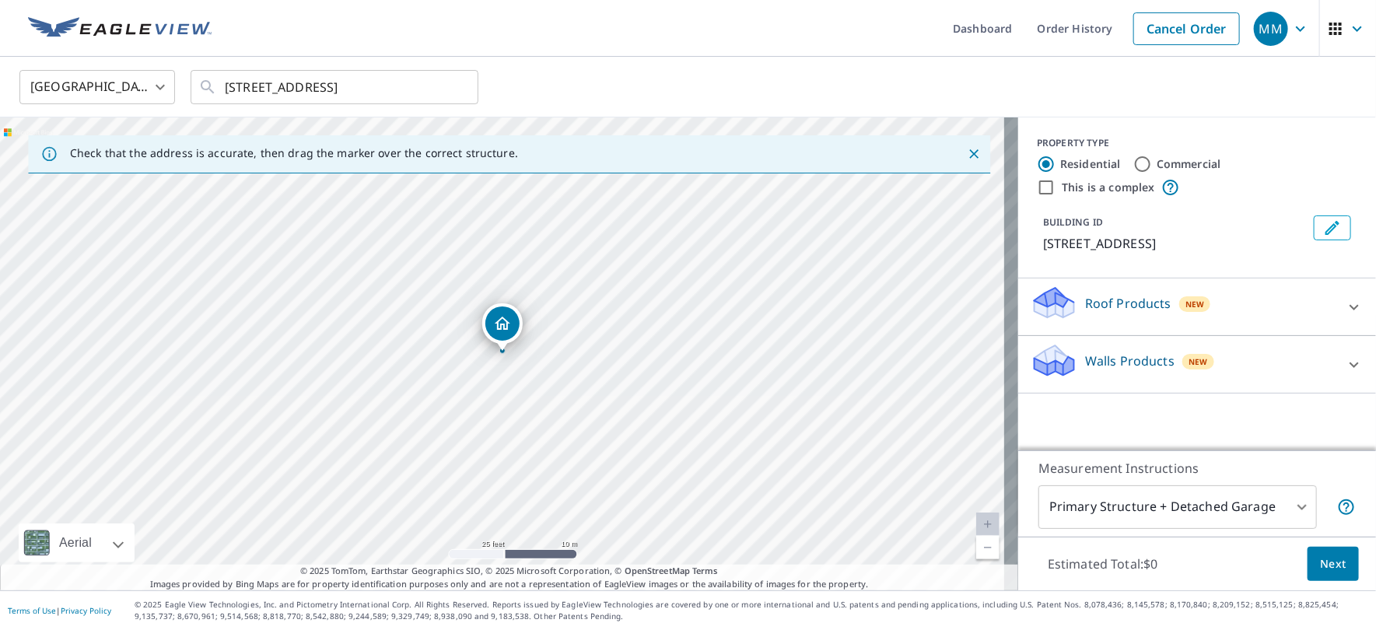 The image size is (1376, 630). Describe the element at coordinates (86, 611) in the screenshot. I see `a: Privacy Policy` at that location.